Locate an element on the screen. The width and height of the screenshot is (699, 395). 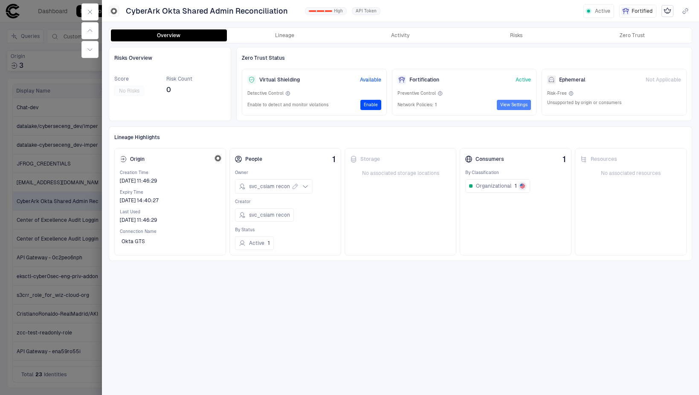
div: Consumers is located at coordinates (484, 159).